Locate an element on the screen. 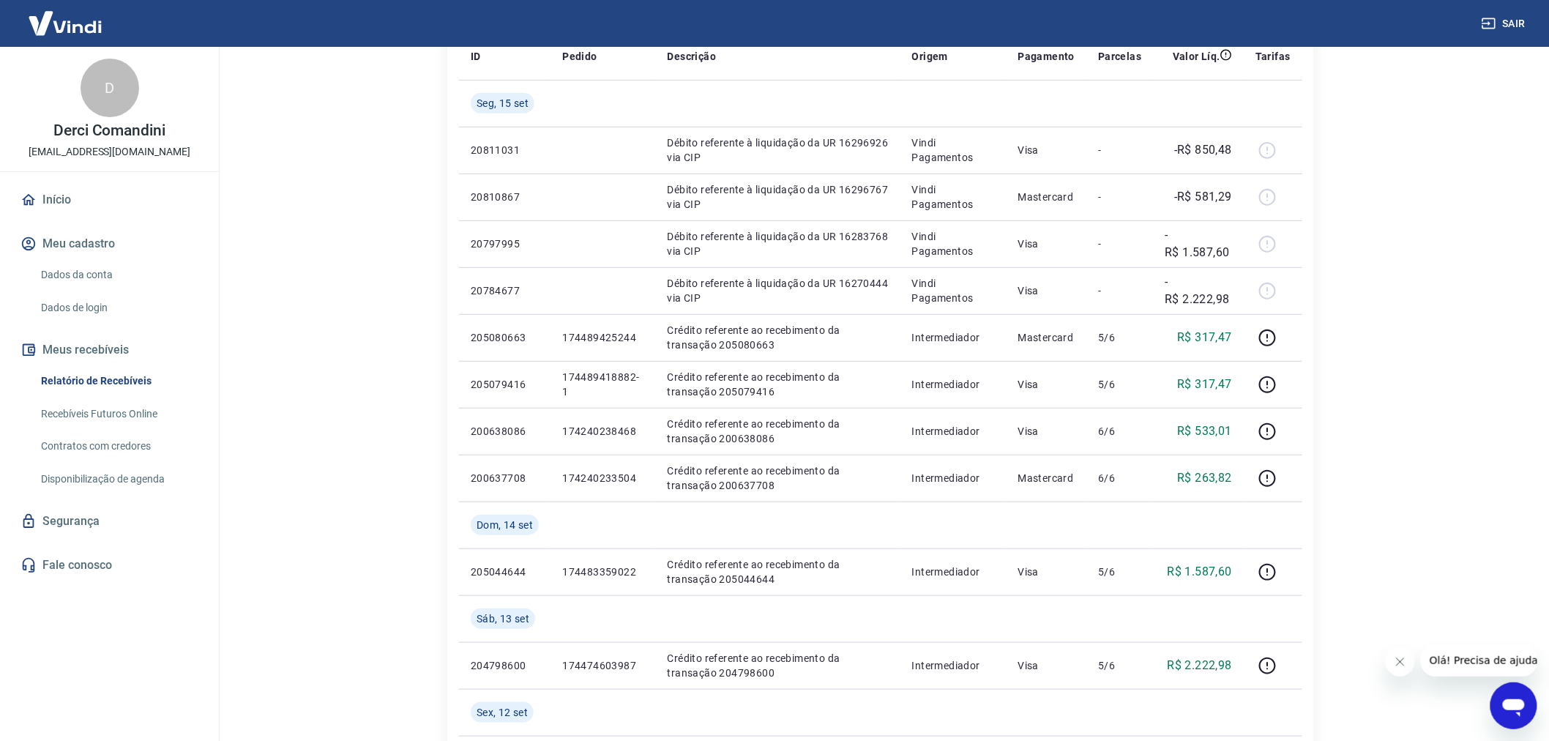 This screenshot has height=741, width=1549. p: Crédito referente ao recebimento da transação 200638086 is located at coordinates (778, 431).